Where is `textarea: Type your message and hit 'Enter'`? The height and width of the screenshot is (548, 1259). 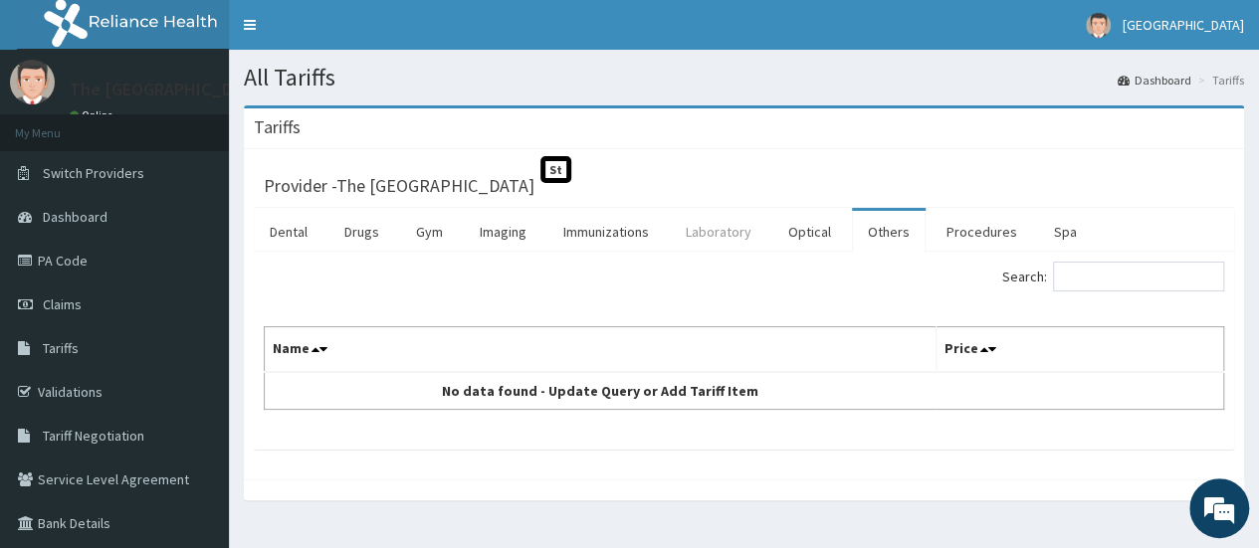 textarea: Type your message and hit 'Enter' is located at coordinates (194, 384).